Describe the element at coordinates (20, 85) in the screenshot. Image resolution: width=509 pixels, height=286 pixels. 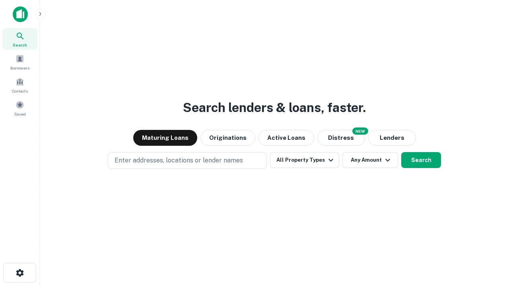
I see `a: Contacts` at that location.